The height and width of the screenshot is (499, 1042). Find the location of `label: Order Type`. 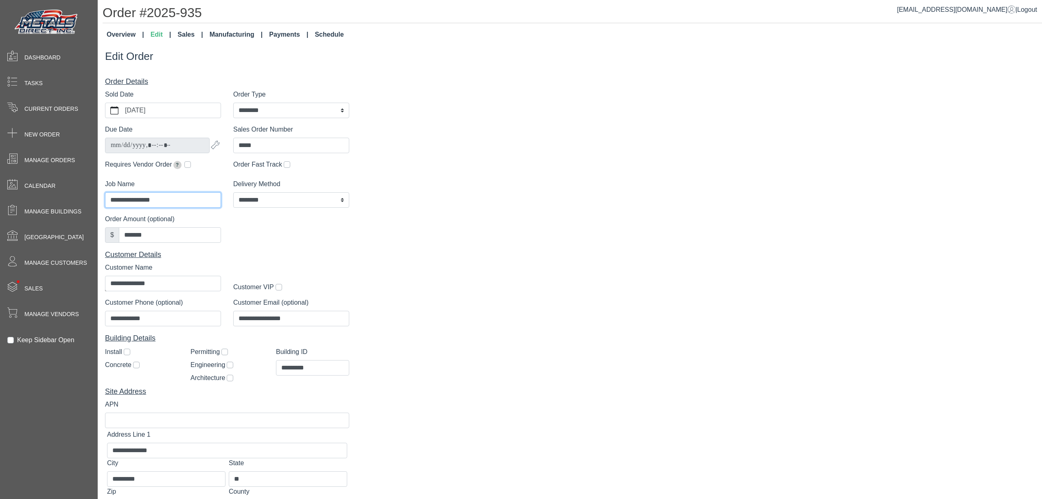

label: Order Type is located at coordinates (249, 94).